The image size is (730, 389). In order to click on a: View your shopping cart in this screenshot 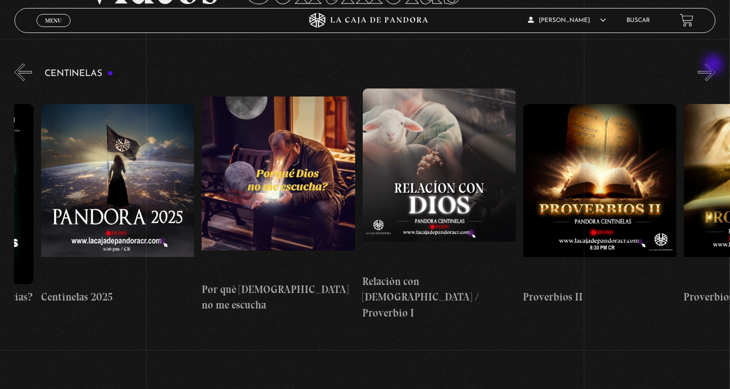, I will do `click(686, 20)`.